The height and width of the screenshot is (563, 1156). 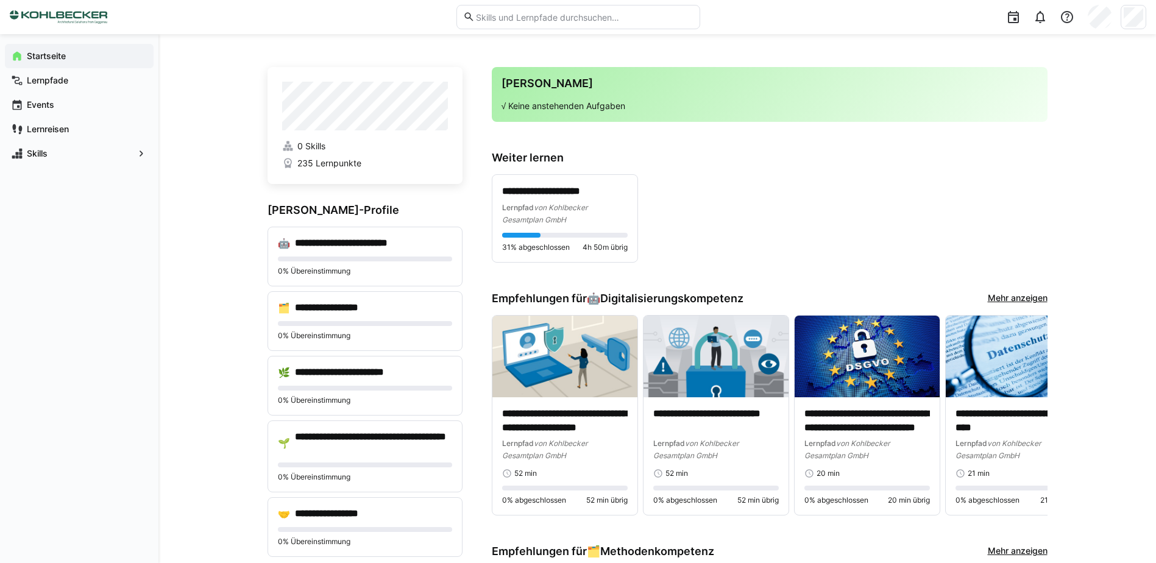 I want to click on a: 0 Skills, so click(x=365, y=146).